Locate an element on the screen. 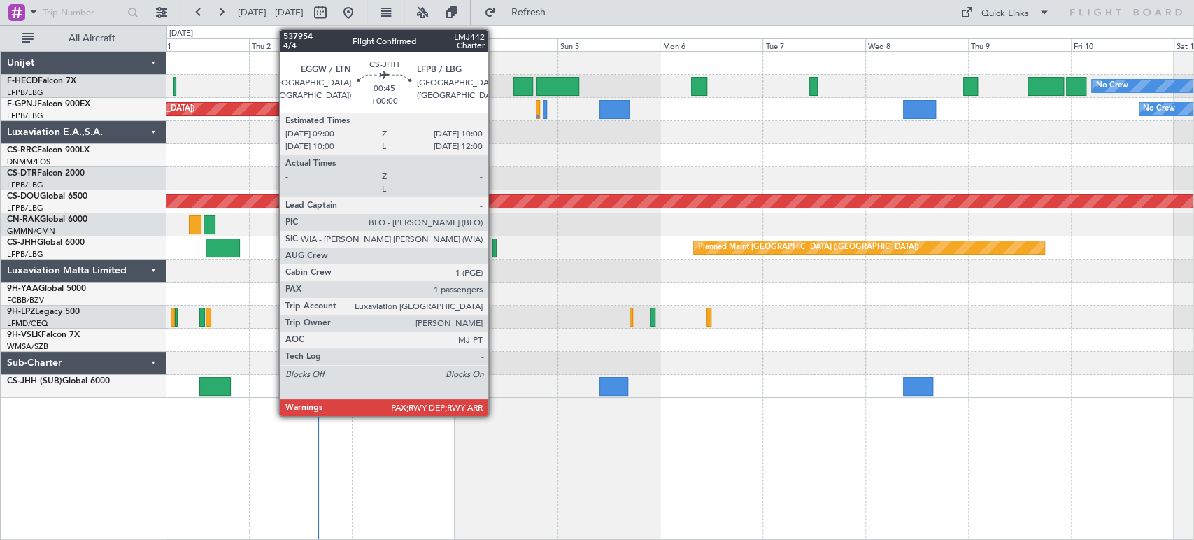 The image size is (1194, 540). input: Trip Number is located at coordinates (83, 13).